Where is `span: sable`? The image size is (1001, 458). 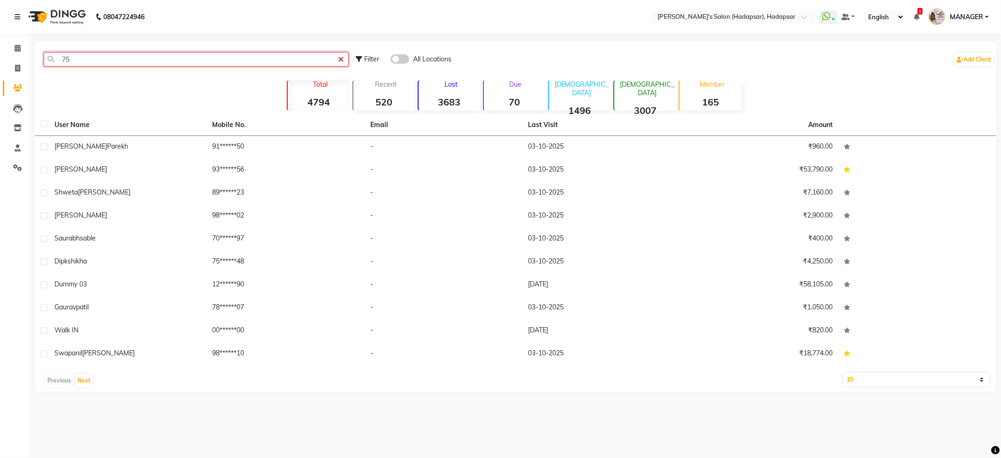 span: sable is located at coordinates (88, 238).